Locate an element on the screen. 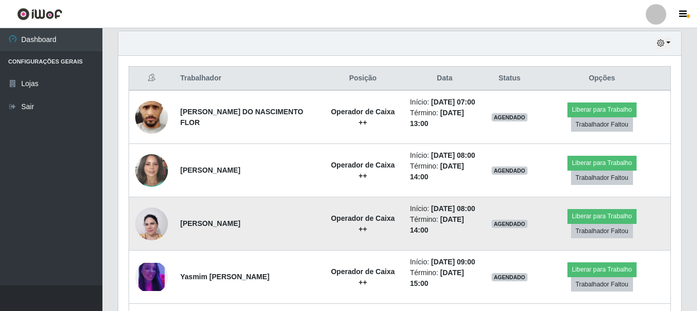 This screenshot has width=697, height=311. img: 1689966026583.jpeg is located at coordinates (152, 171).